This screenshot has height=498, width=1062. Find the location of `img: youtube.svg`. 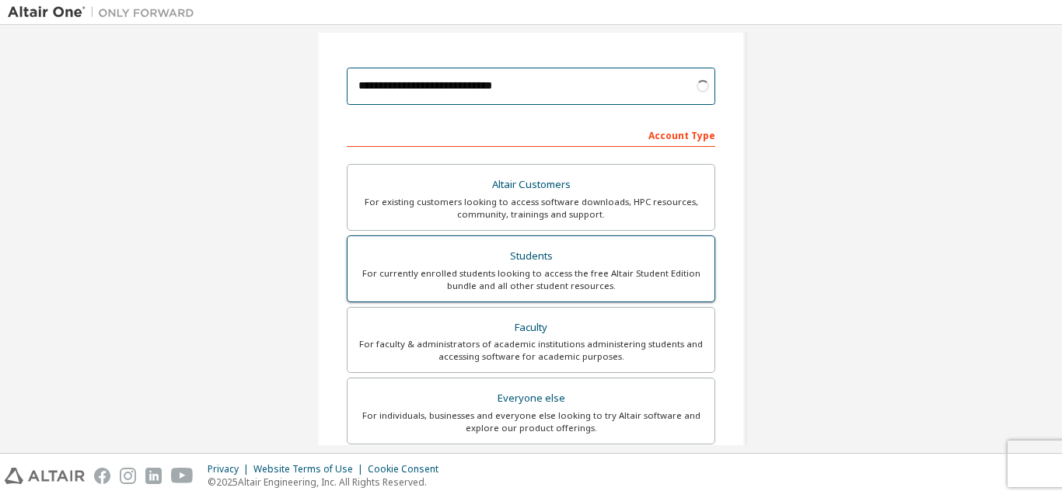

img: youtube.svg is located at coordinates (182, 476).